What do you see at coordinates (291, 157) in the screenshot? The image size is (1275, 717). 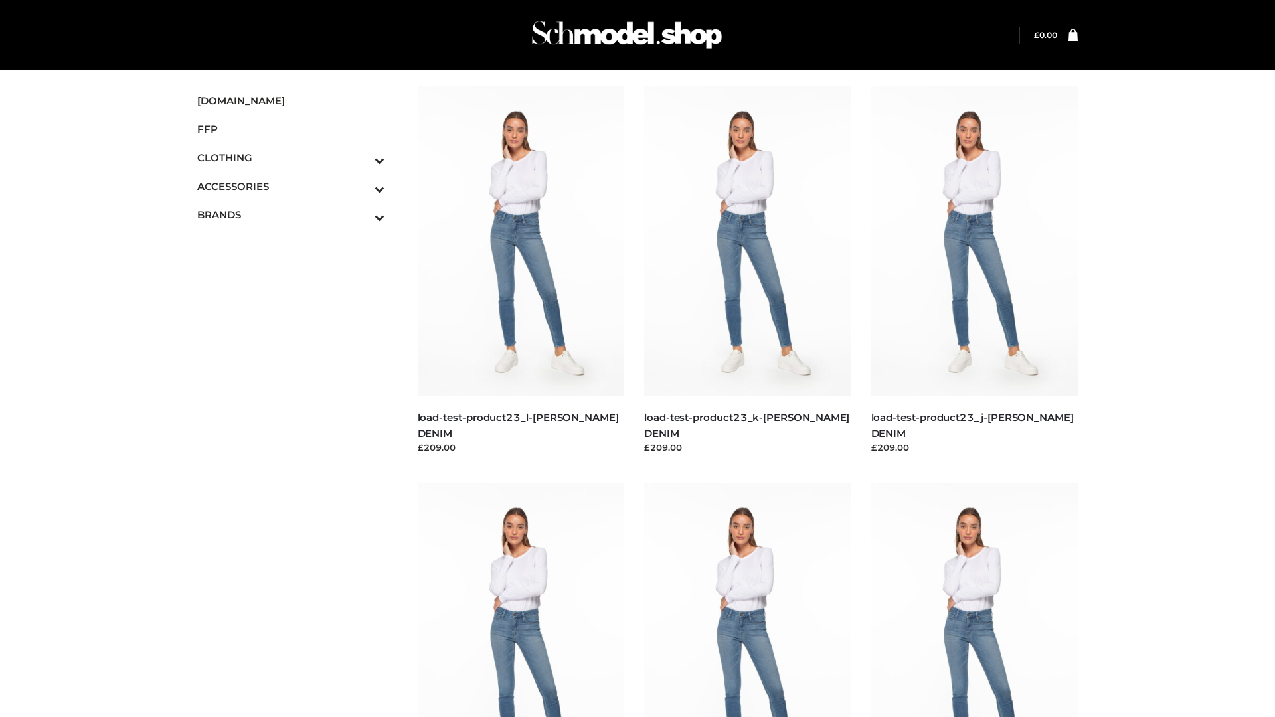 I see `a: CLOTHINGToggle Submenu` at bounding box center [291, 157].